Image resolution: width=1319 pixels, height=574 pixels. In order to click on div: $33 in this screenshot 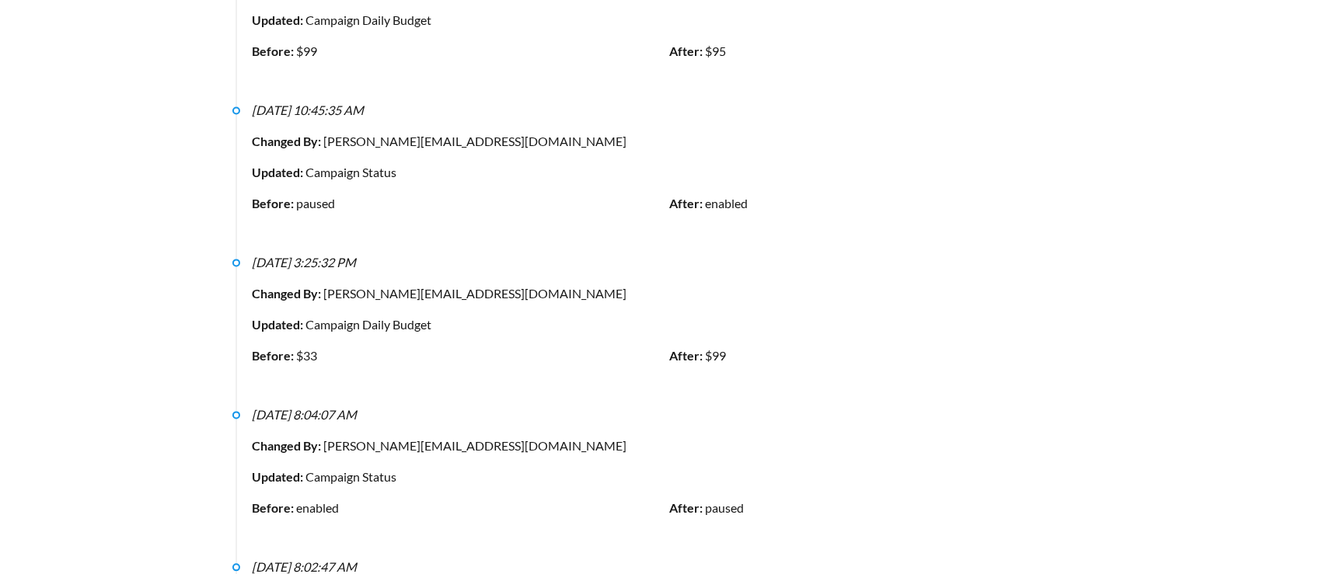, I will do `click(461, 356)`.